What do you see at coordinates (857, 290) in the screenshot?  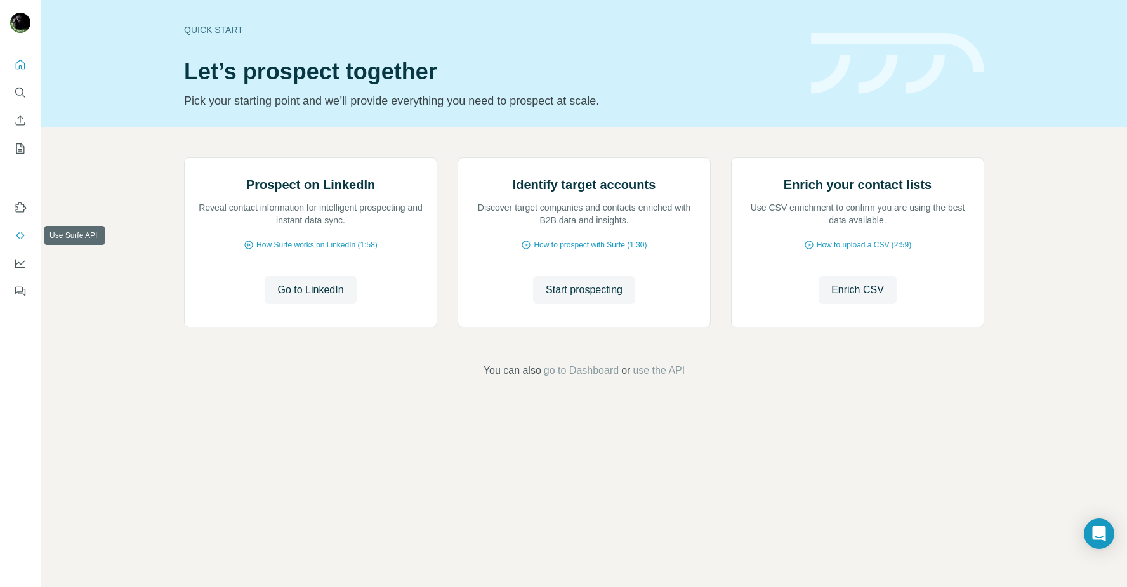 I see `span: Enrich CSV` at bounding box center [857, 290].